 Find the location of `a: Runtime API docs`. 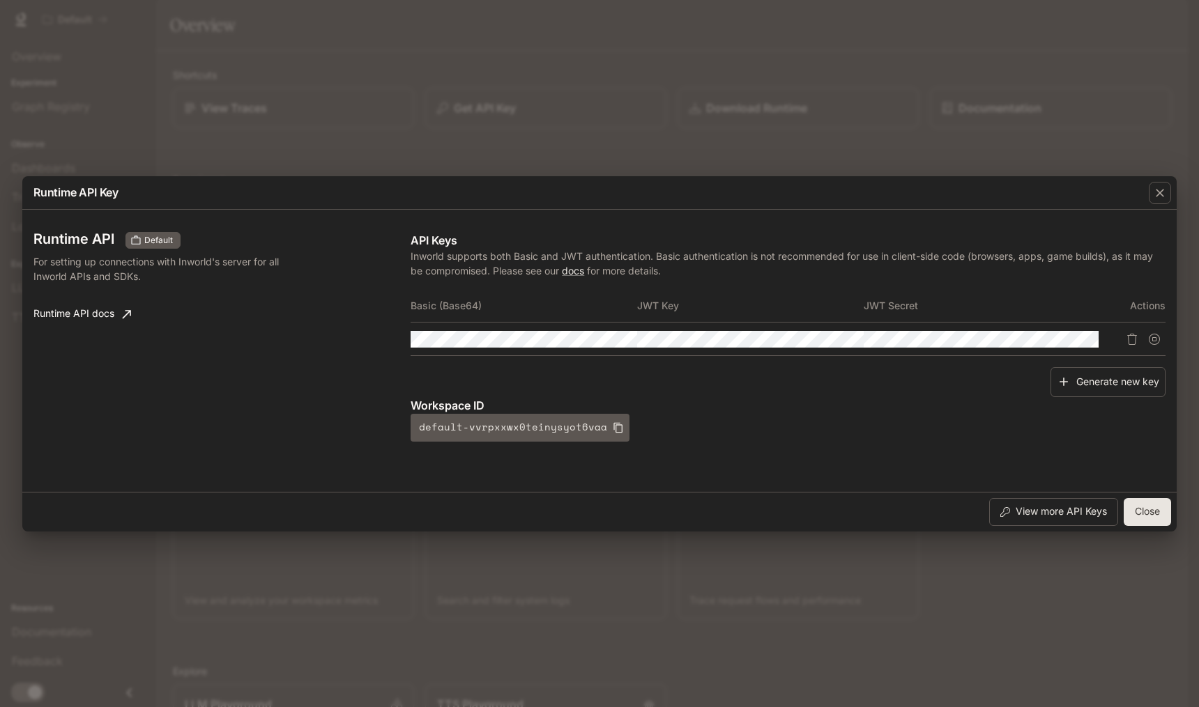

a: Runtime API docs is located at coordinates (82, 314).